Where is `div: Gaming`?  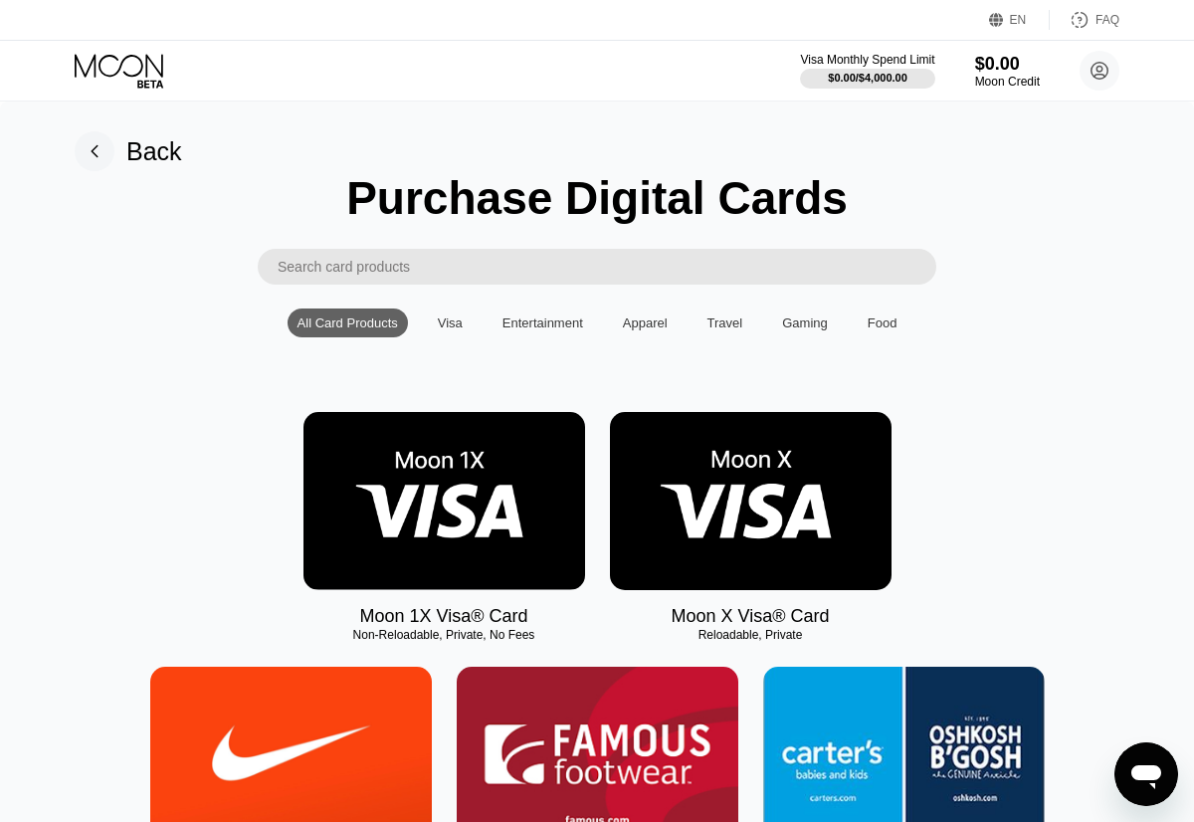 div: Gaming is located at coordinates (805, 322).